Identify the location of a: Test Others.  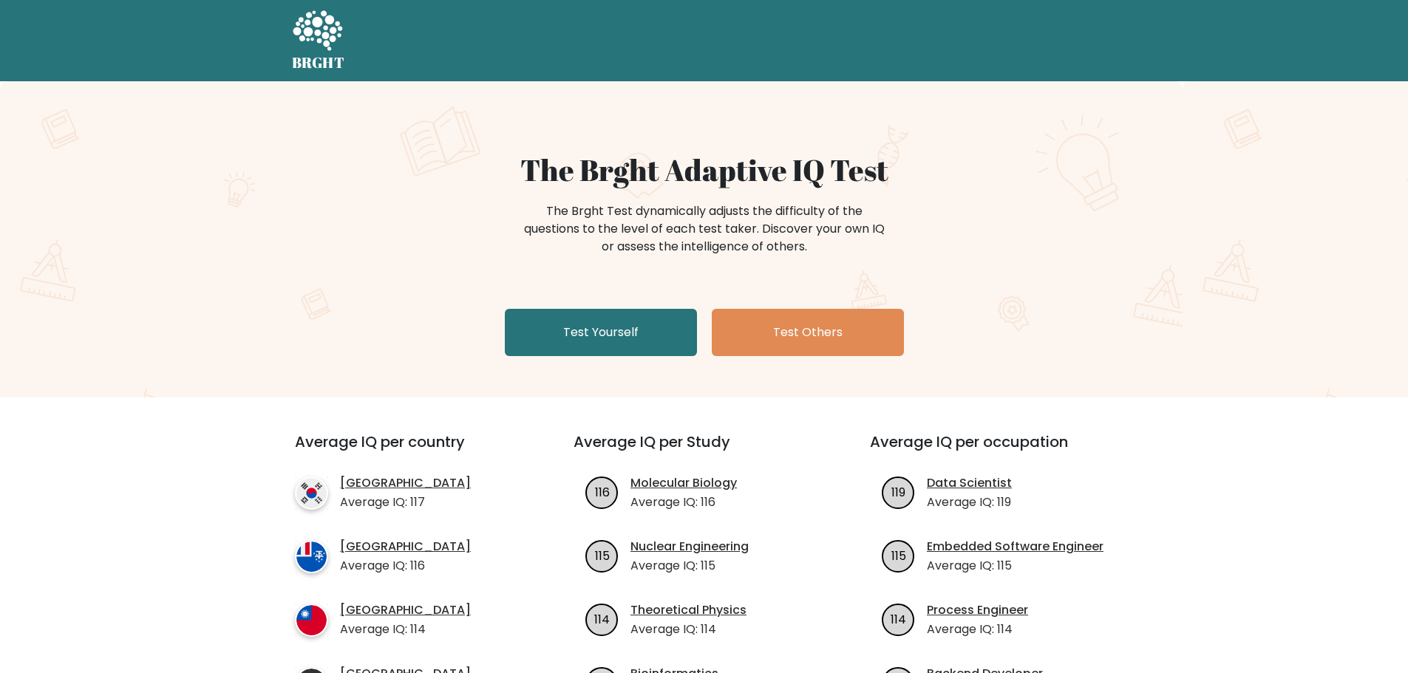
(808, 333).